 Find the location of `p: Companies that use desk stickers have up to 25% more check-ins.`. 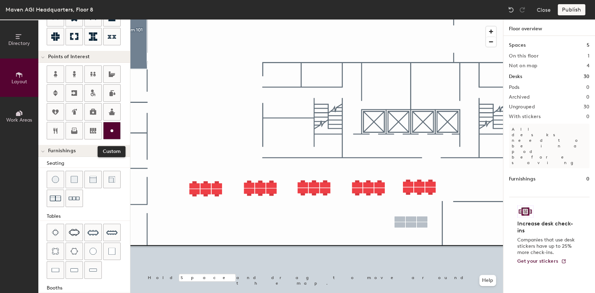

p: Companies that use desk stickers have up to 25% more check-ins. is located at coordinates (547, 246).